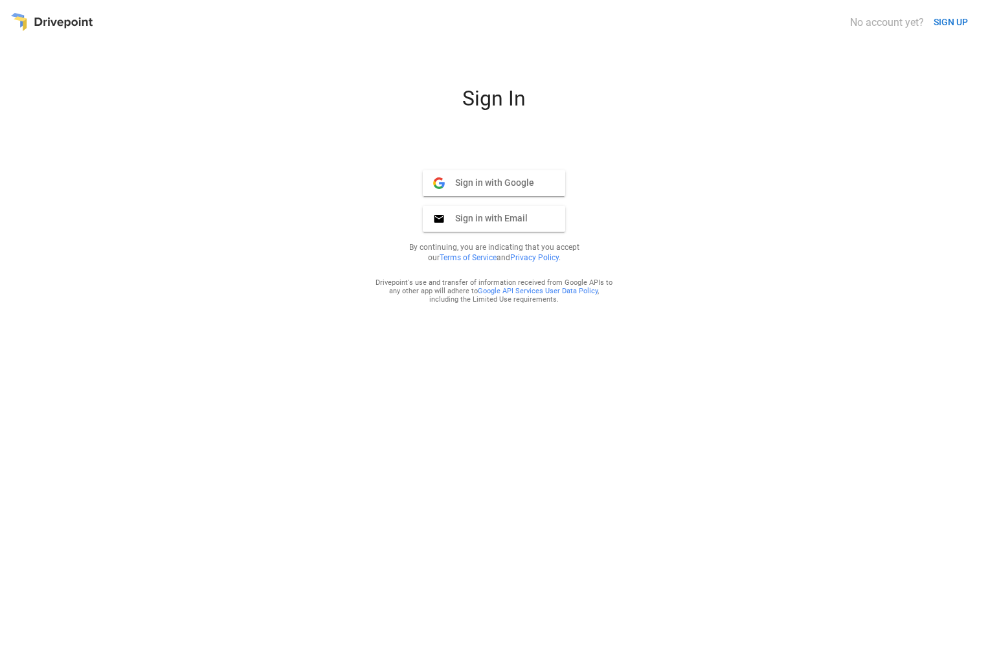 This screenshot has height=648, width=988. What do you see at coordinates (494, 252) in the screenshot?
I see `p: By continuing, you are indicating that you accept our and .` at bounding box center [494, 252].